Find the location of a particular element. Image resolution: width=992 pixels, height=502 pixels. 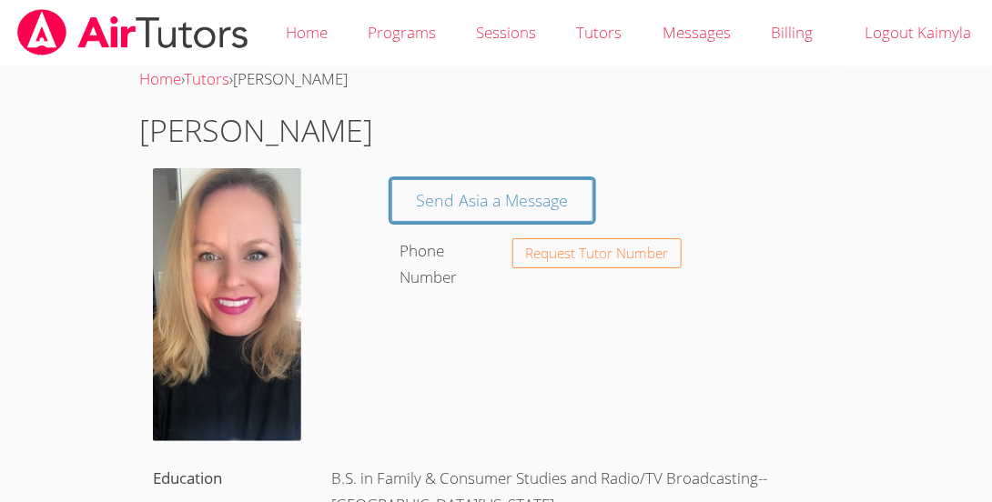

label: Phone Number is located at coordinates (429, 264).